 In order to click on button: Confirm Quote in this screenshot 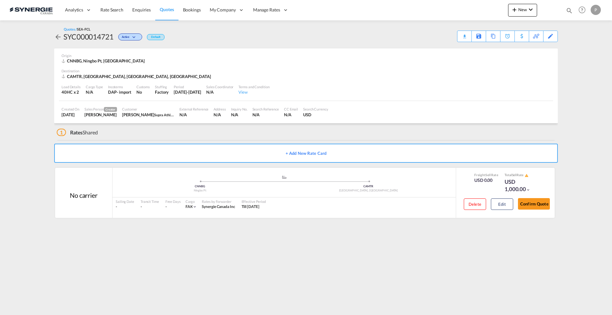, I will do `click(534, 204)`.